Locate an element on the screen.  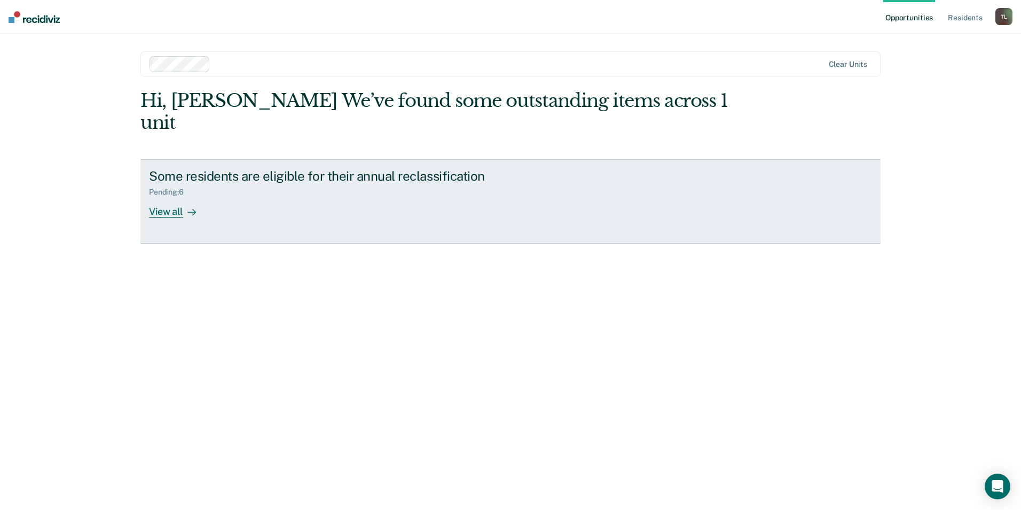
a: Some residents are eligible for their annual reclassificationPending:6View all is located at coordinates (511, 201).